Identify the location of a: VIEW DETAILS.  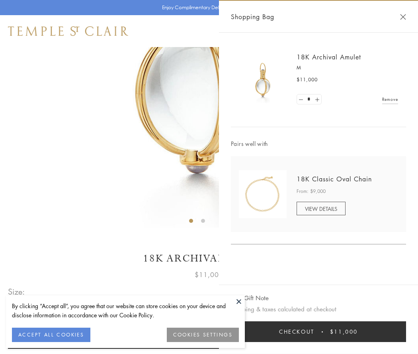
(321, 208).